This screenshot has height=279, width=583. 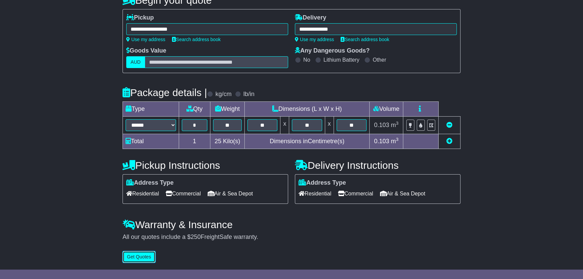 I want to click on h4: Delivery Instructions, so click(x=378, y=165).